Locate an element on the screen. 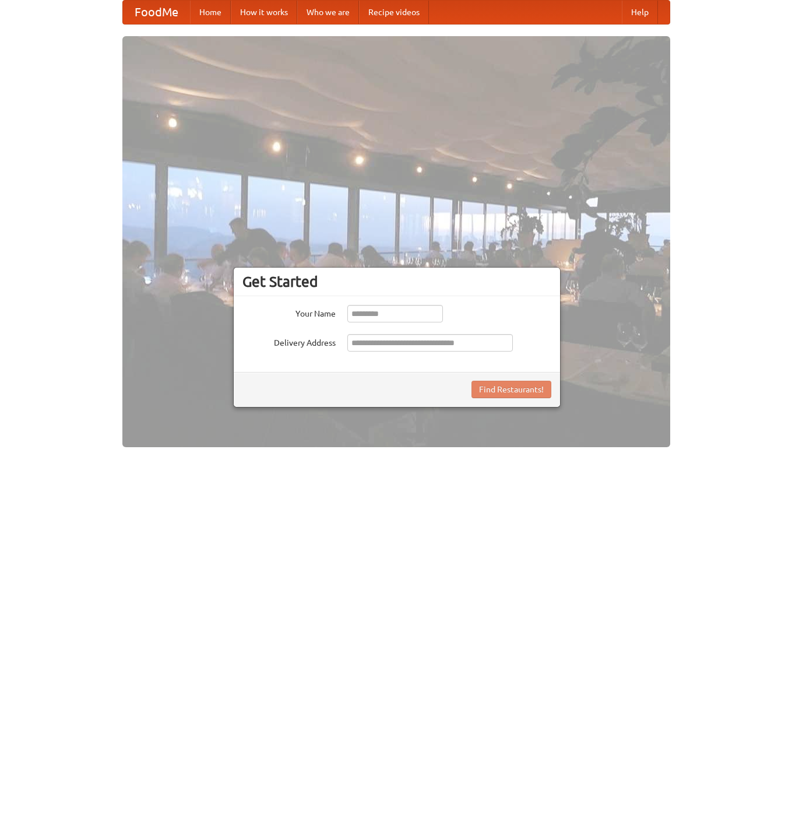  label: Delivery Address is located at coordinates (289, 341).